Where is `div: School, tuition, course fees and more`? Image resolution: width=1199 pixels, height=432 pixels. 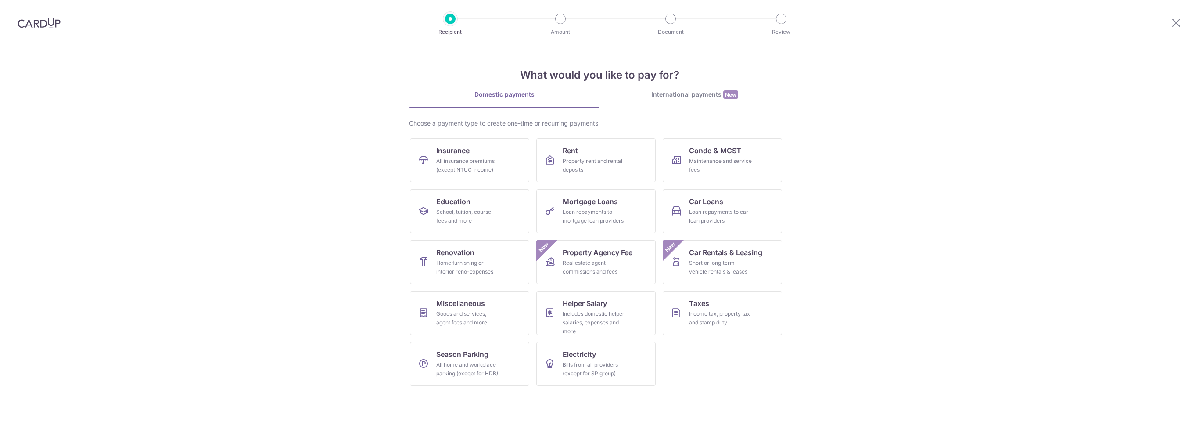 div: School, tuition, course fees and more is located at coordinates (468, 216).